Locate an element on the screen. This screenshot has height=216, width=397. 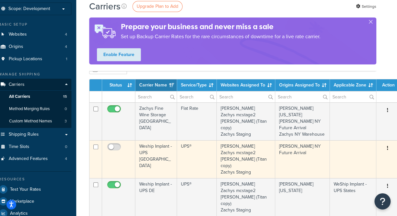
span: 15 is located at coordinates (65, 96).